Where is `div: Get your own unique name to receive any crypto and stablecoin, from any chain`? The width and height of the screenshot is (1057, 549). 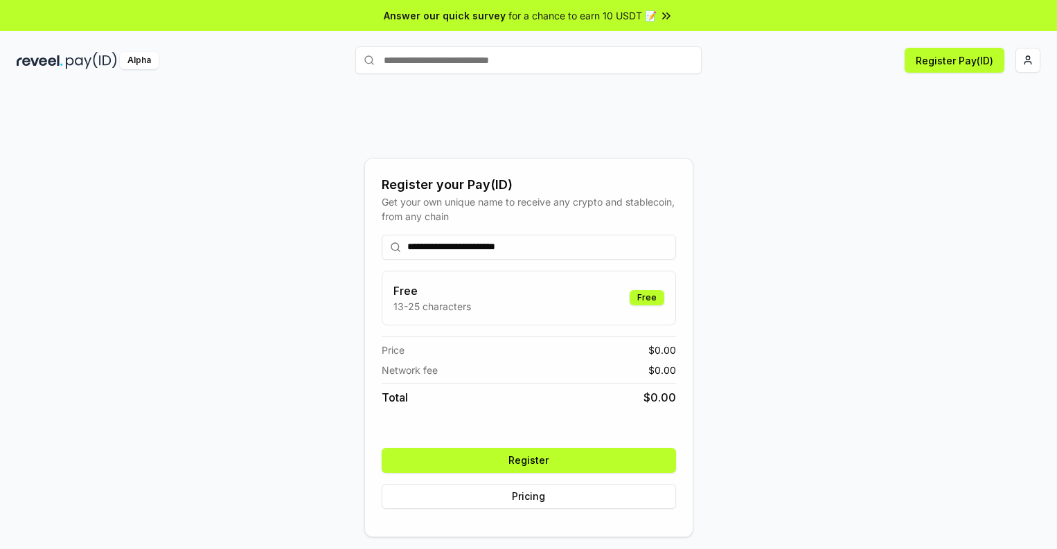 div: Get your own unique name to receive any crypto and stablecoin, from any chain is located at coordinates (529, 209).